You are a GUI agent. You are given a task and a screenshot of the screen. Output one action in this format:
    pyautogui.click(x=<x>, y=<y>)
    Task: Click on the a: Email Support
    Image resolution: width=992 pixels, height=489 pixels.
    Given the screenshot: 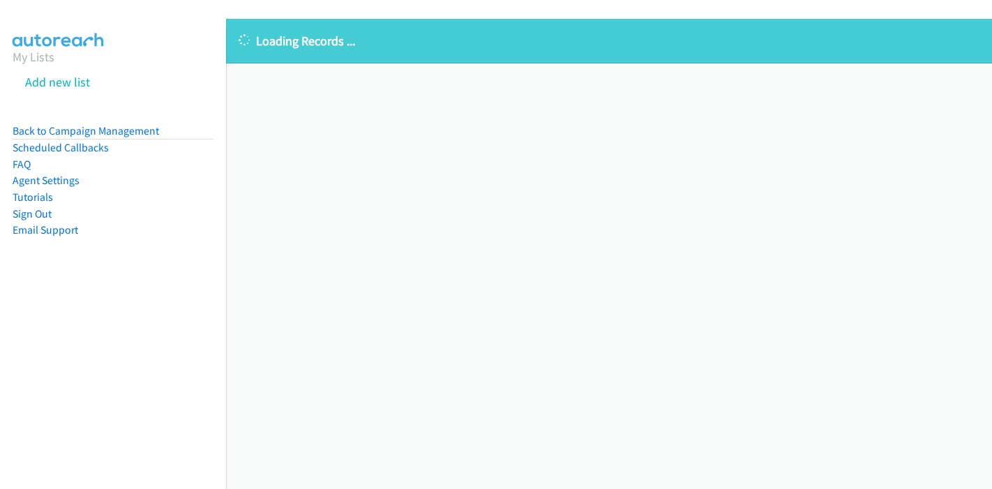 What is the action you would take?
    pyautogui.click(x=45, y=230)
    